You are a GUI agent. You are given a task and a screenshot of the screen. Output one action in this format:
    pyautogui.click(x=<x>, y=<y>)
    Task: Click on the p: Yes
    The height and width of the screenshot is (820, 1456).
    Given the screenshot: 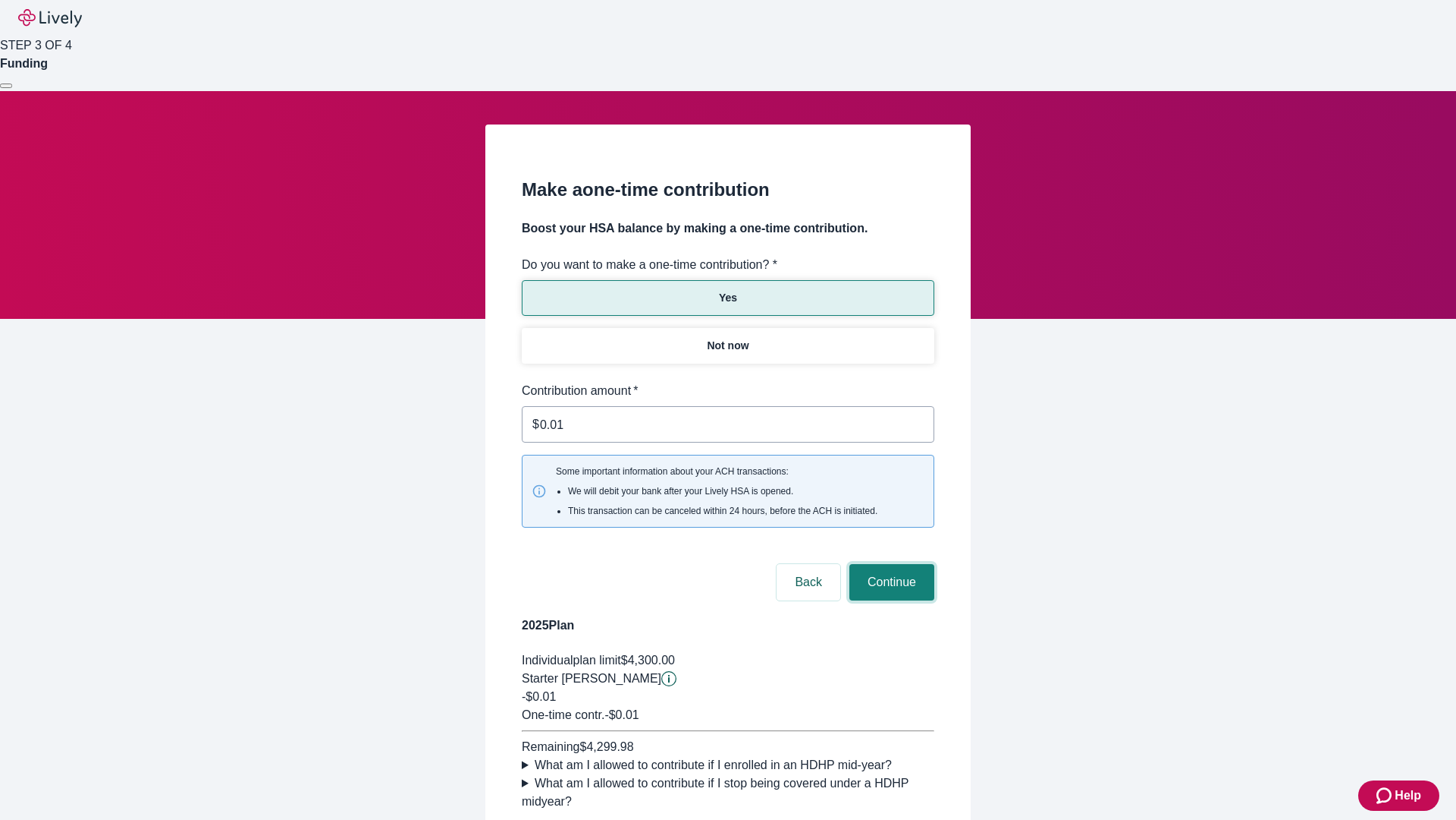 What is the action you would take?
    pyautogui.click(x=728, y=298)
    